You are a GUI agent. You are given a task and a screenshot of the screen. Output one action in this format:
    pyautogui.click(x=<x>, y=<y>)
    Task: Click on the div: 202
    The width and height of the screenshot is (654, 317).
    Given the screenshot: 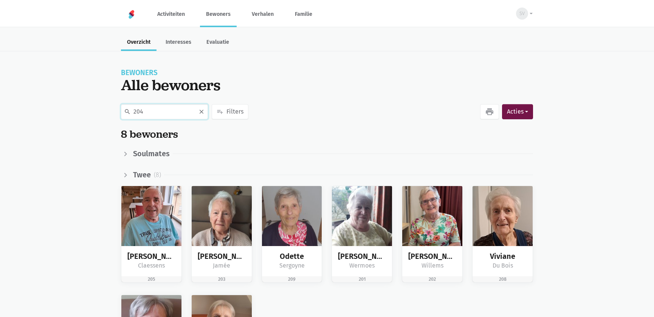 What is the action you would take?
    pyautogui.click(x=432, y=280)
    